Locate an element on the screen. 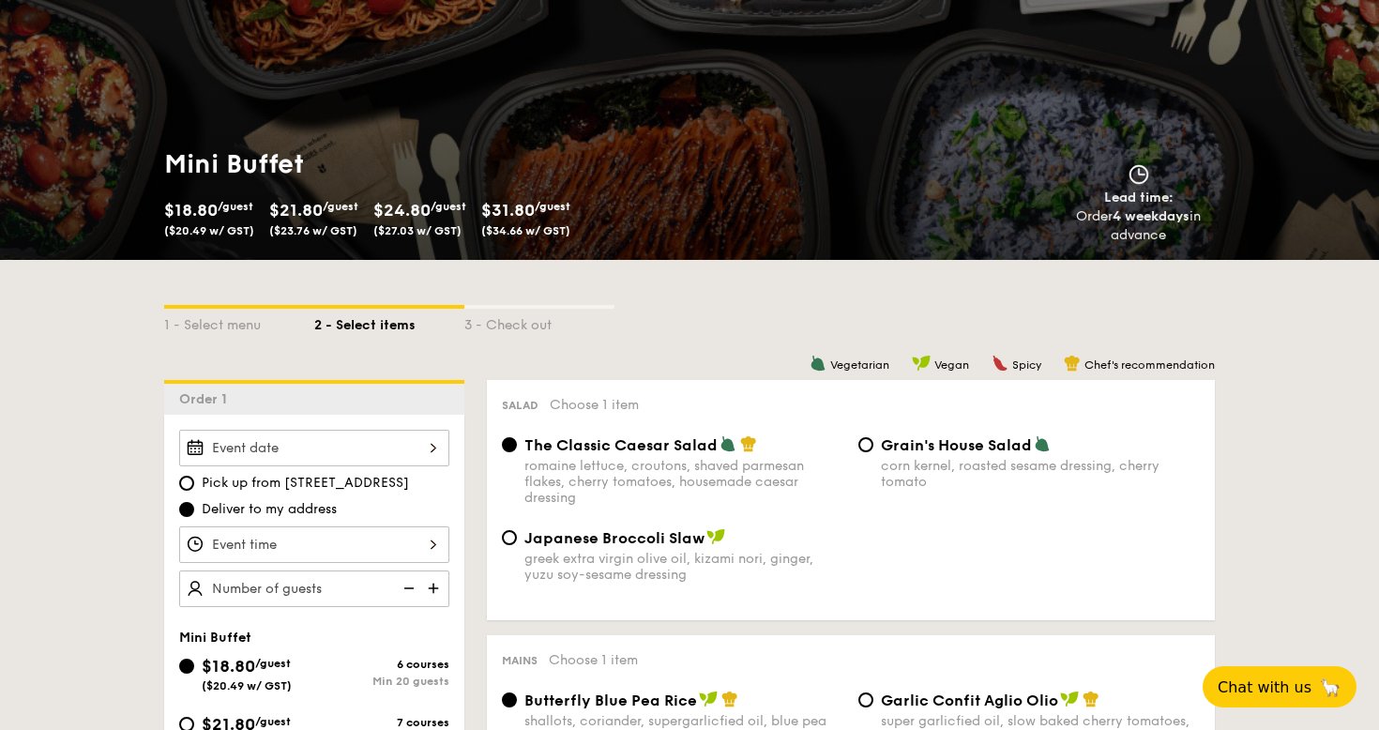 This screenshot has height=730, width=1379. span: $31.80 is located at coordinates (508, 210).